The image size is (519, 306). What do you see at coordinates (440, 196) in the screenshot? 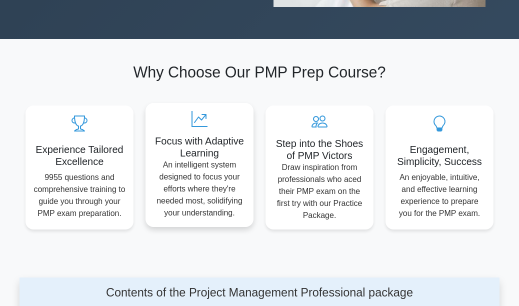
I see `p: An enjoyable, intuitive, and effective learning experience to prepare you for the PMP exam.` at bounding box center [440, 196].